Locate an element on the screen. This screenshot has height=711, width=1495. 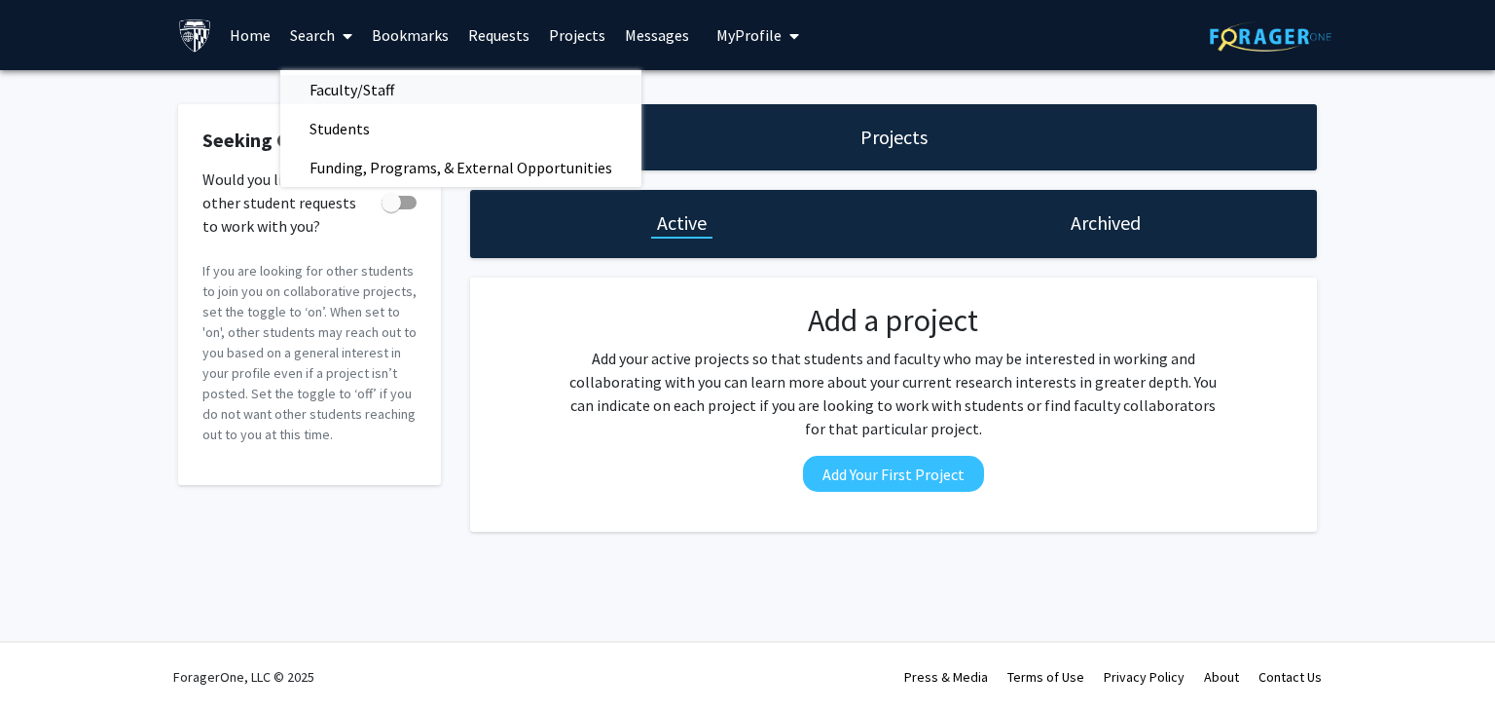
h2: Seeking Collaborators? is located at coordinates (310, 140).